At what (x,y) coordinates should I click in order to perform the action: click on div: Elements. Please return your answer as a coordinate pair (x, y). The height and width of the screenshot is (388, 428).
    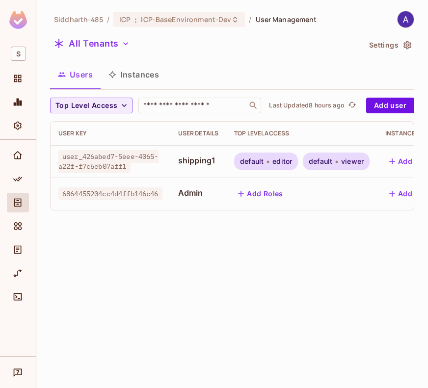
    Looking at the image, I should click on (18, 226).